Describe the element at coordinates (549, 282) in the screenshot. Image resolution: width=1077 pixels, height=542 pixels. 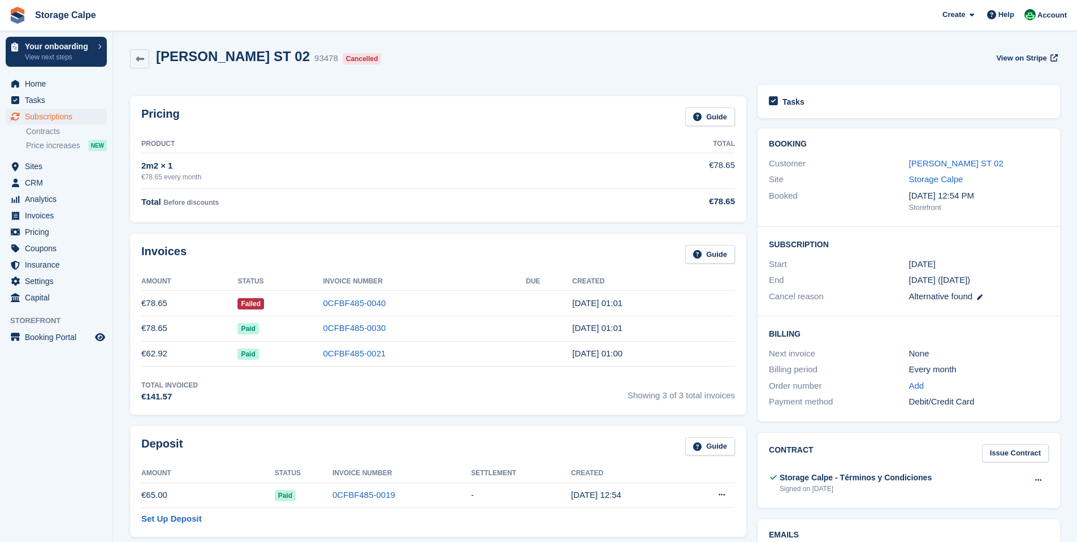
I see `th: Due` at that location.